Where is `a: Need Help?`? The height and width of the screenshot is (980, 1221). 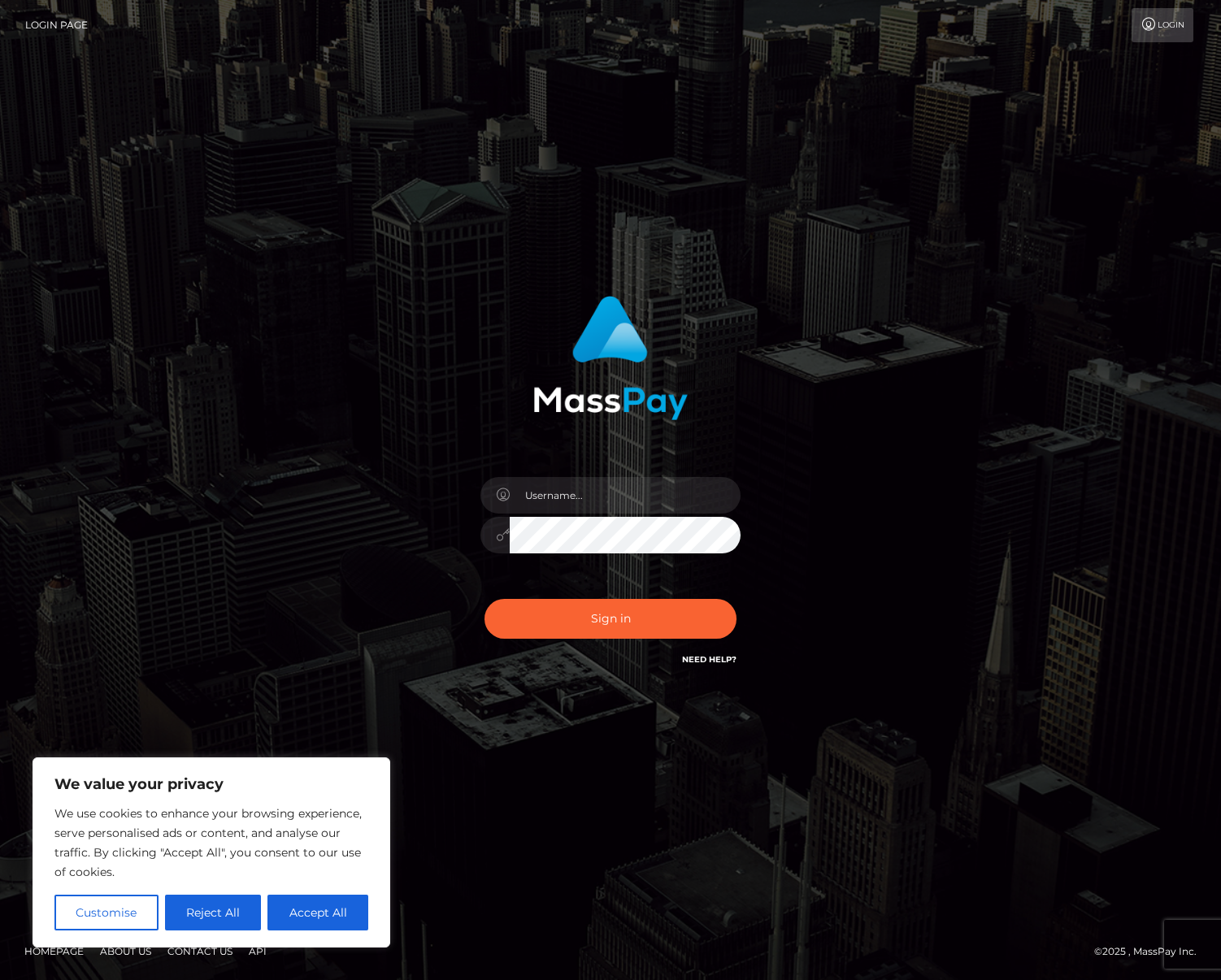
a: Need Help? is located at coordinates (709, 659).